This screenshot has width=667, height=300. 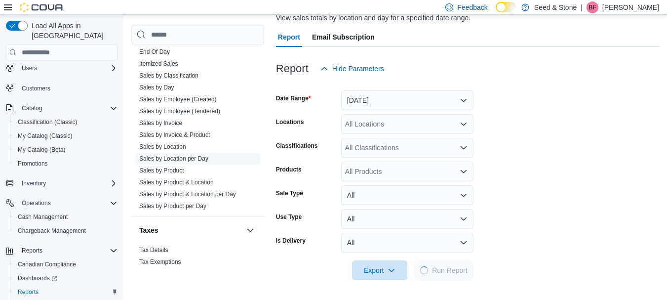 I want to click on a: Sales by Product & Location, so click(x=176, y=182).